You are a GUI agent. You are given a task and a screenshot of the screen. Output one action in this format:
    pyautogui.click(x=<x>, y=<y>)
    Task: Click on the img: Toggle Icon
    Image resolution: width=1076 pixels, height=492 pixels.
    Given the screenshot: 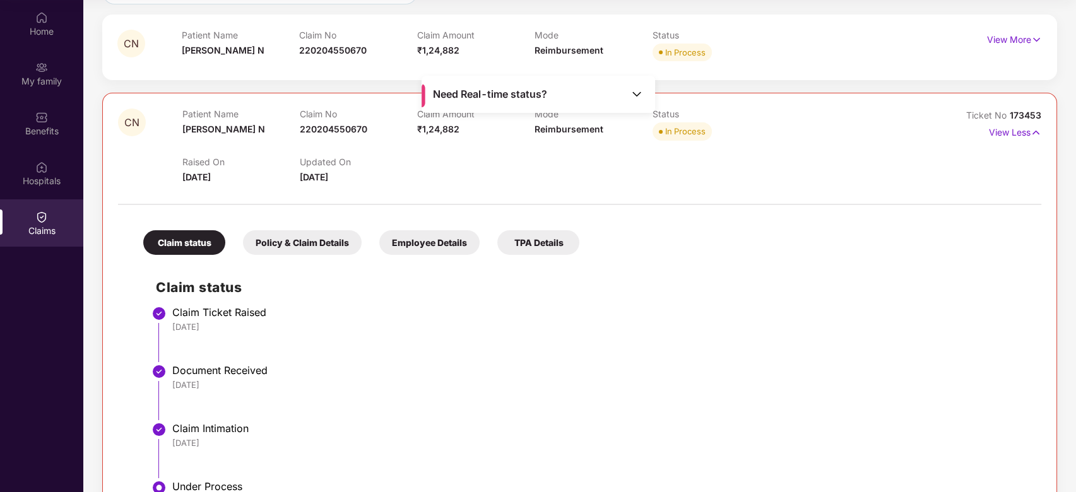 What is the action you would take?
    pyautogui.click(x=637, y=94)
    